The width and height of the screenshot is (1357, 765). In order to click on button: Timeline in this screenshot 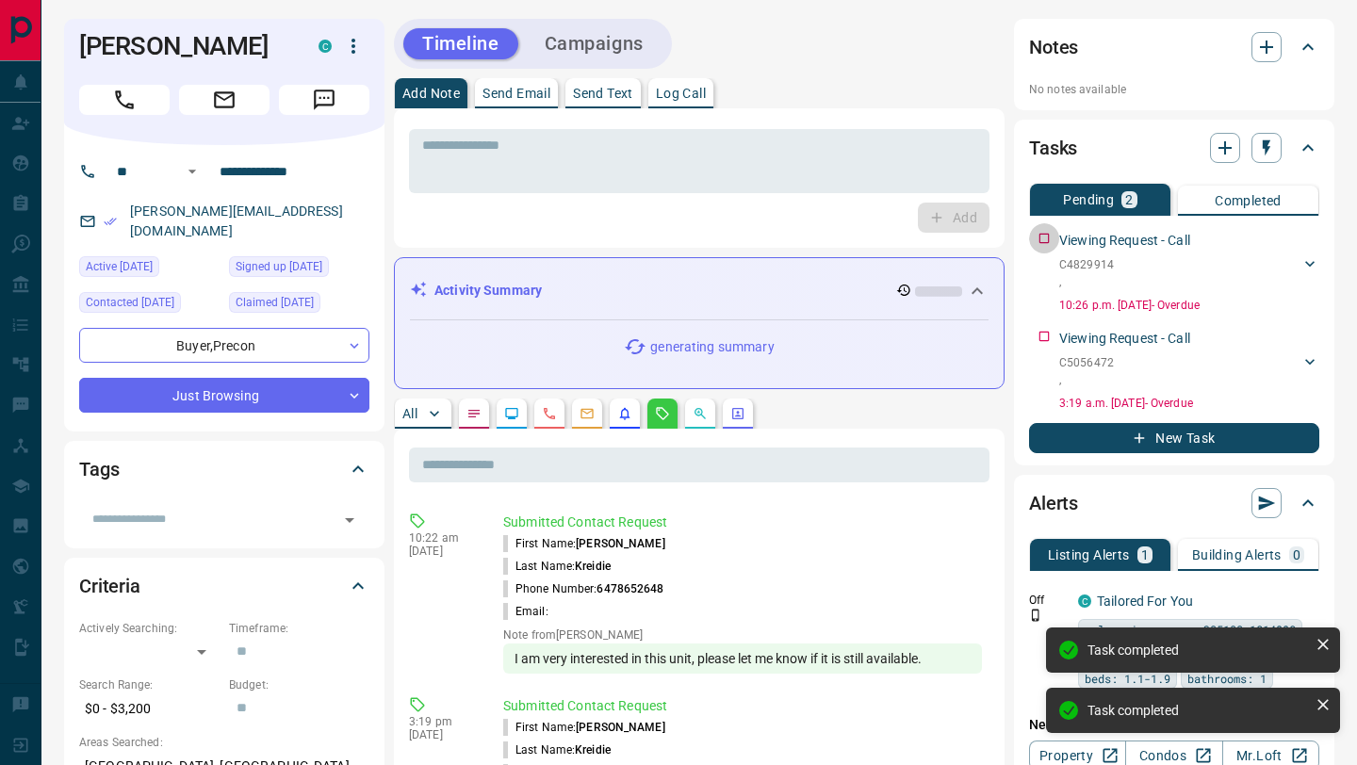, I will do `click(461, 43)`.